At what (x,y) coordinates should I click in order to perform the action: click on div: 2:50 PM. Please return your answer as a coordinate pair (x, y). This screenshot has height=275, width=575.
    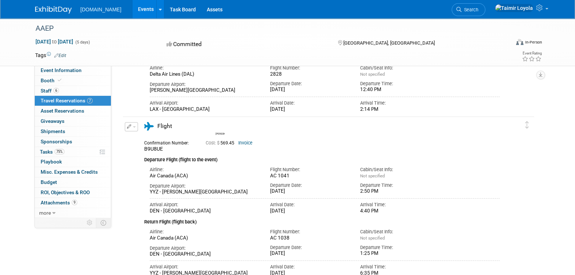
    Looking at the image, I should click on (400, 191).